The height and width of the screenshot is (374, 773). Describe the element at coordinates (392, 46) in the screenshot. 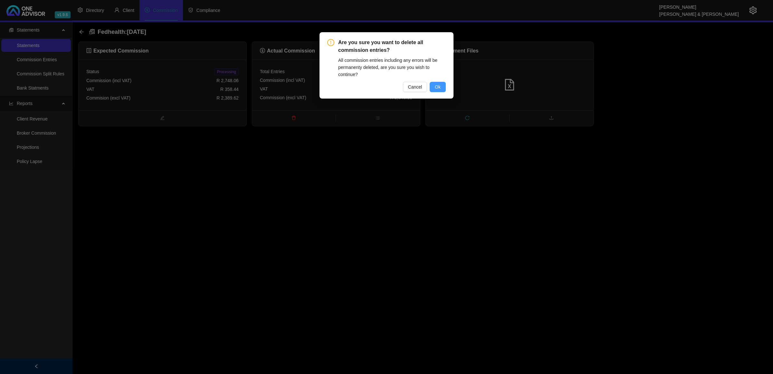

I see `span: Are you sure you want to delete all commission entries?` at that location.